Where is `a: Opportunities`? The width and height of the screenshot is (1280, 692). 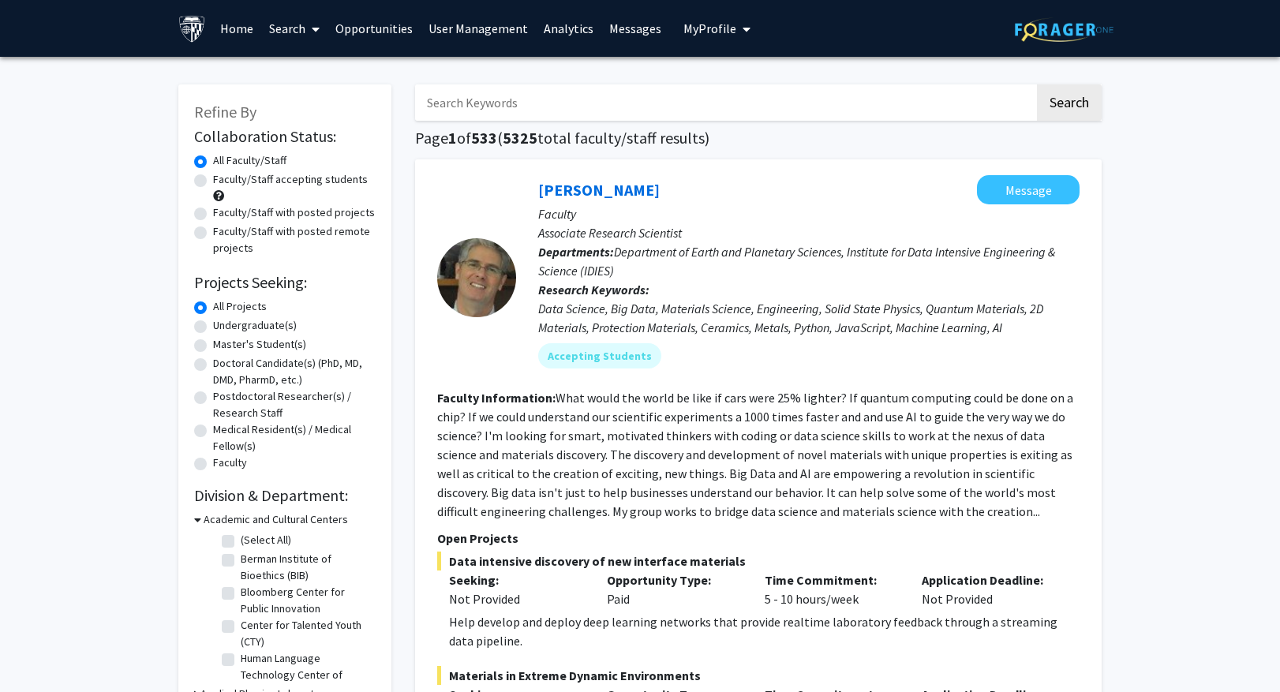 a: Opportunities is located at coordinates (374, 28).